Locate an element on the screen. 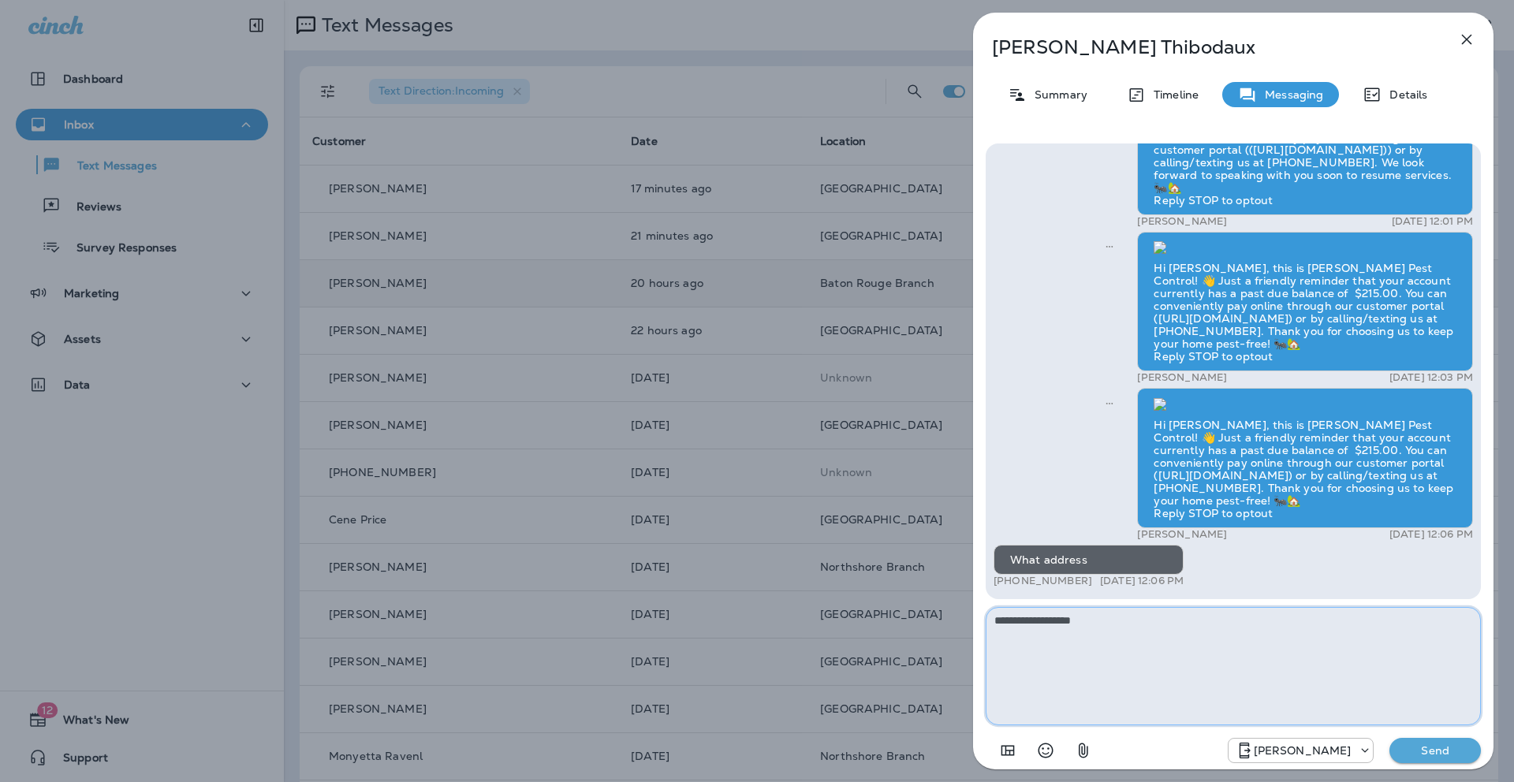  p: Send is located at coordinates (1435, 751).